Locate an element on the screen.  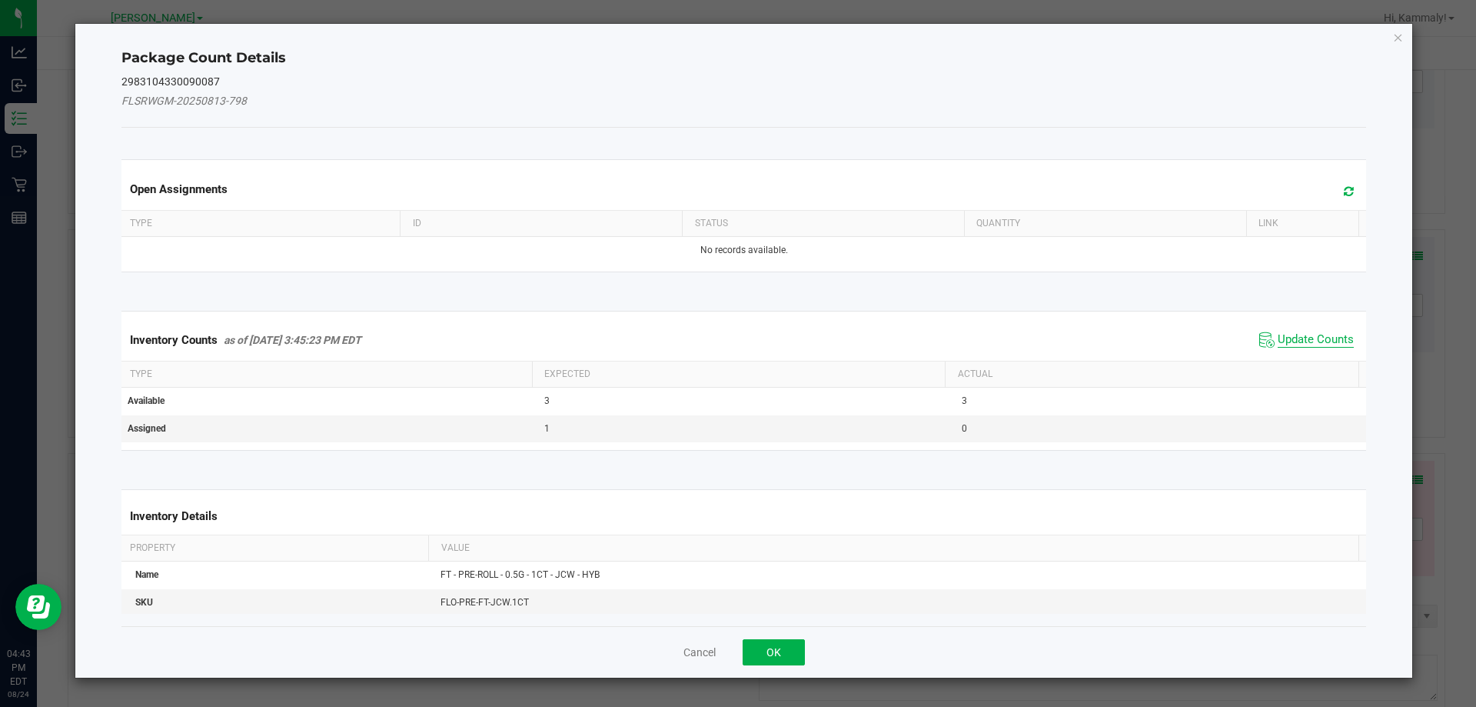
span: Assigned is located at coordinates (147, 428).